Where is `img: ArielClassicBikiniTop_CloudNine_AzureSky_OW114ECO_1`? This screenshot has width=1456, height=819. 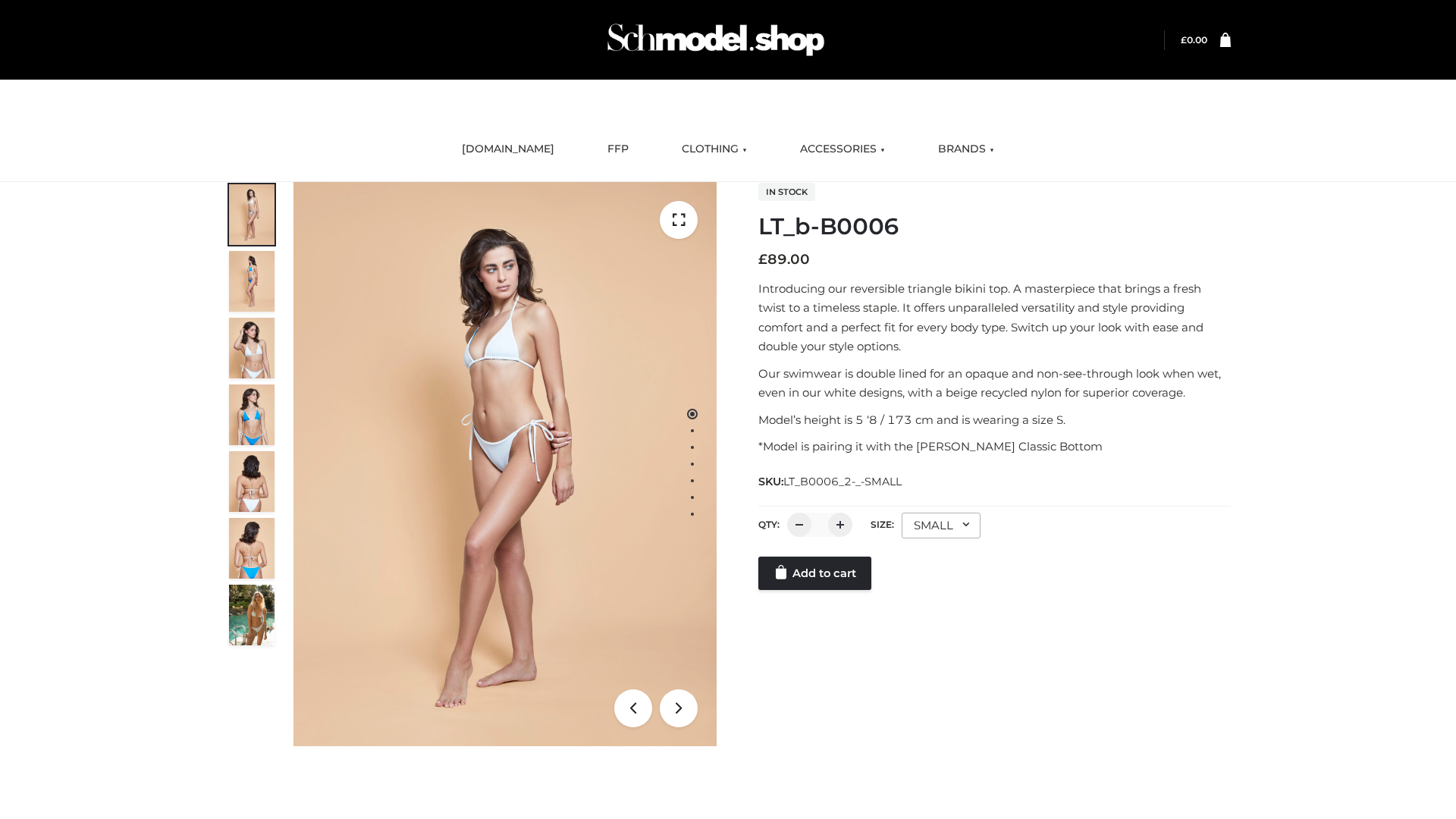 img: ArielClassicBikiniTop_CloudNine_AzureSky_OW114ECO_1 is located at coordinates (505, 464).